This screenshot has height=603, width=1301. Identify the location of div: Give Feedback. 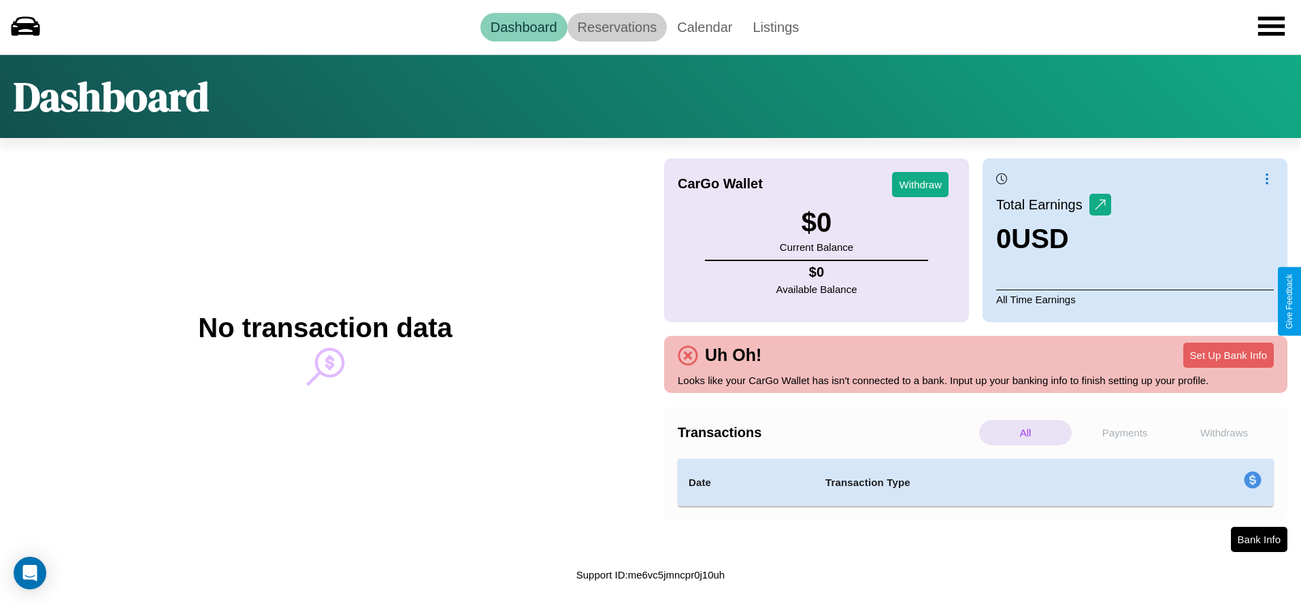
(1289, 301).